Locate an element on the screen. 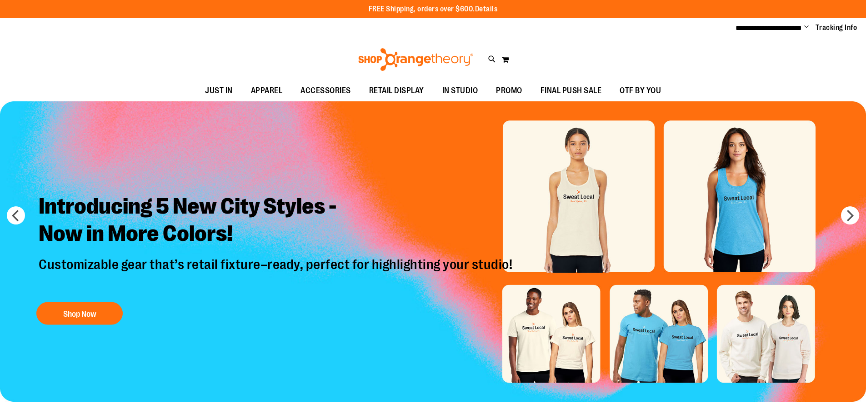 The width and height of the screenshot is (866, 414). span: JUST IN is located at coordinates (219, 91).